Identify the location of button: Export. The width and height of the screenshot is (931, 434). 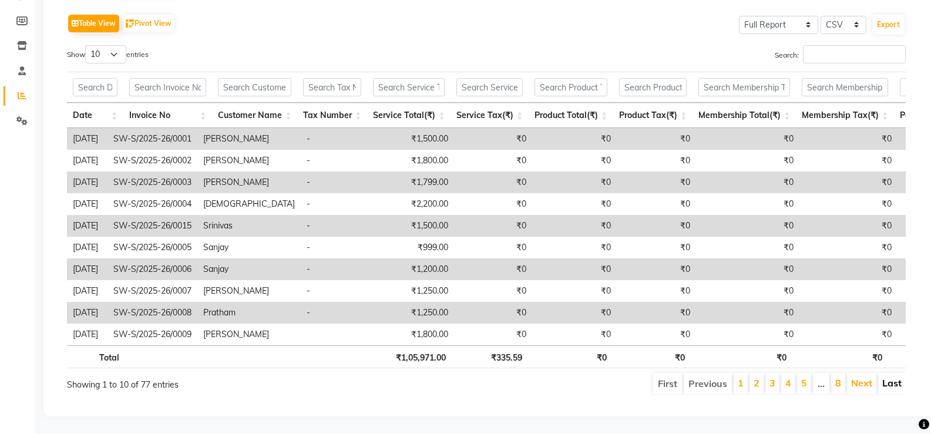
(888, 25).